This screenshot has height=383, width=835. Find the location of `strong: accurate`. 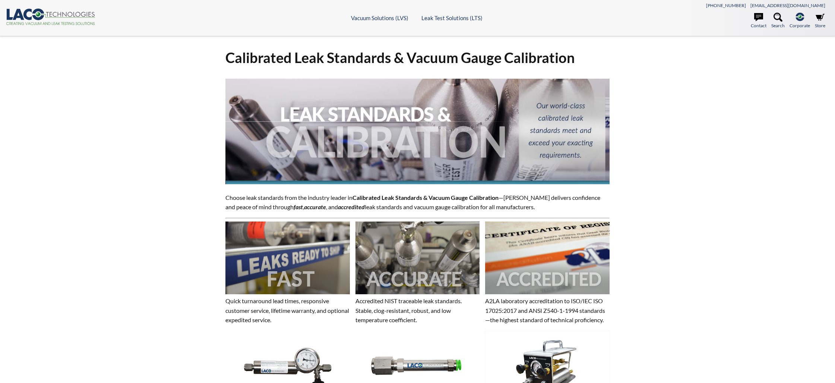

strong: accurate is located at coordinates (315, 206).